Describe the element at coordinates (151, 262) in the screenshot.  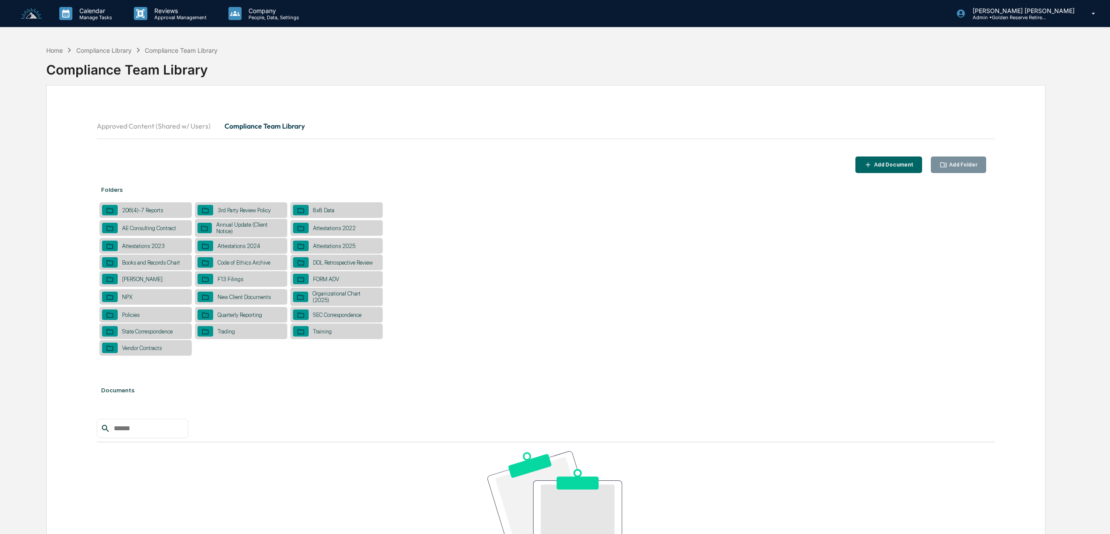
I see `div: Books and Records Chart` at that location.